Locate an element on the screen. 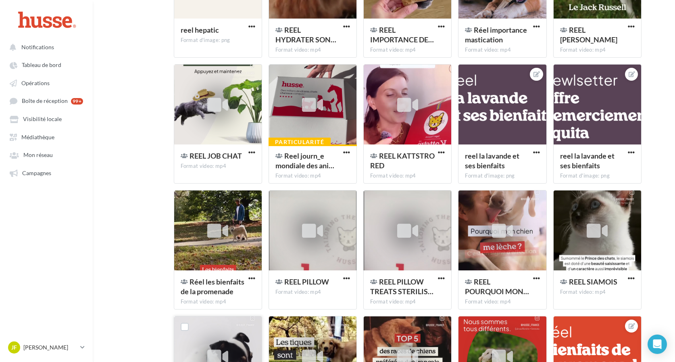 The width and height of the screenshot is (675, 362). a: Visibilité locale is located at coordinates (46, 118).